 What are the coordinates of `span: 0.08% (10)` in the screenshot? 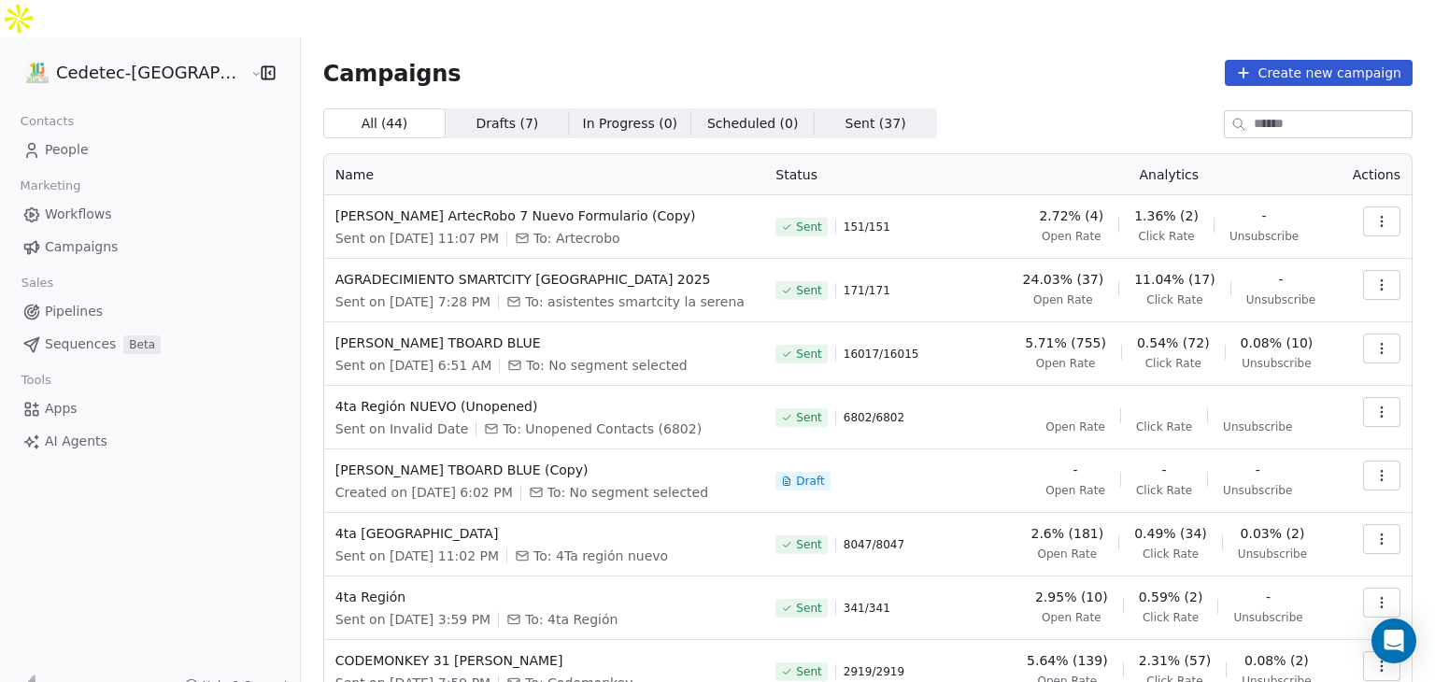 It's located at (1277, 343).